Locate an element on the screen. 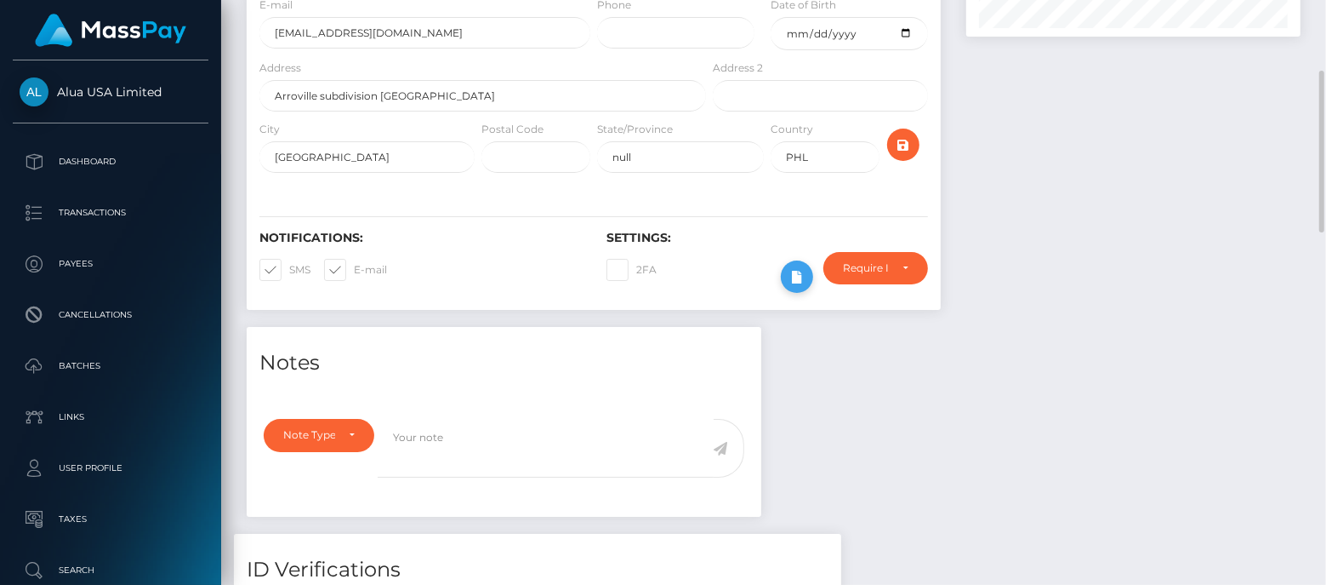  label: Address 2 is located at coordinates (738, 68).